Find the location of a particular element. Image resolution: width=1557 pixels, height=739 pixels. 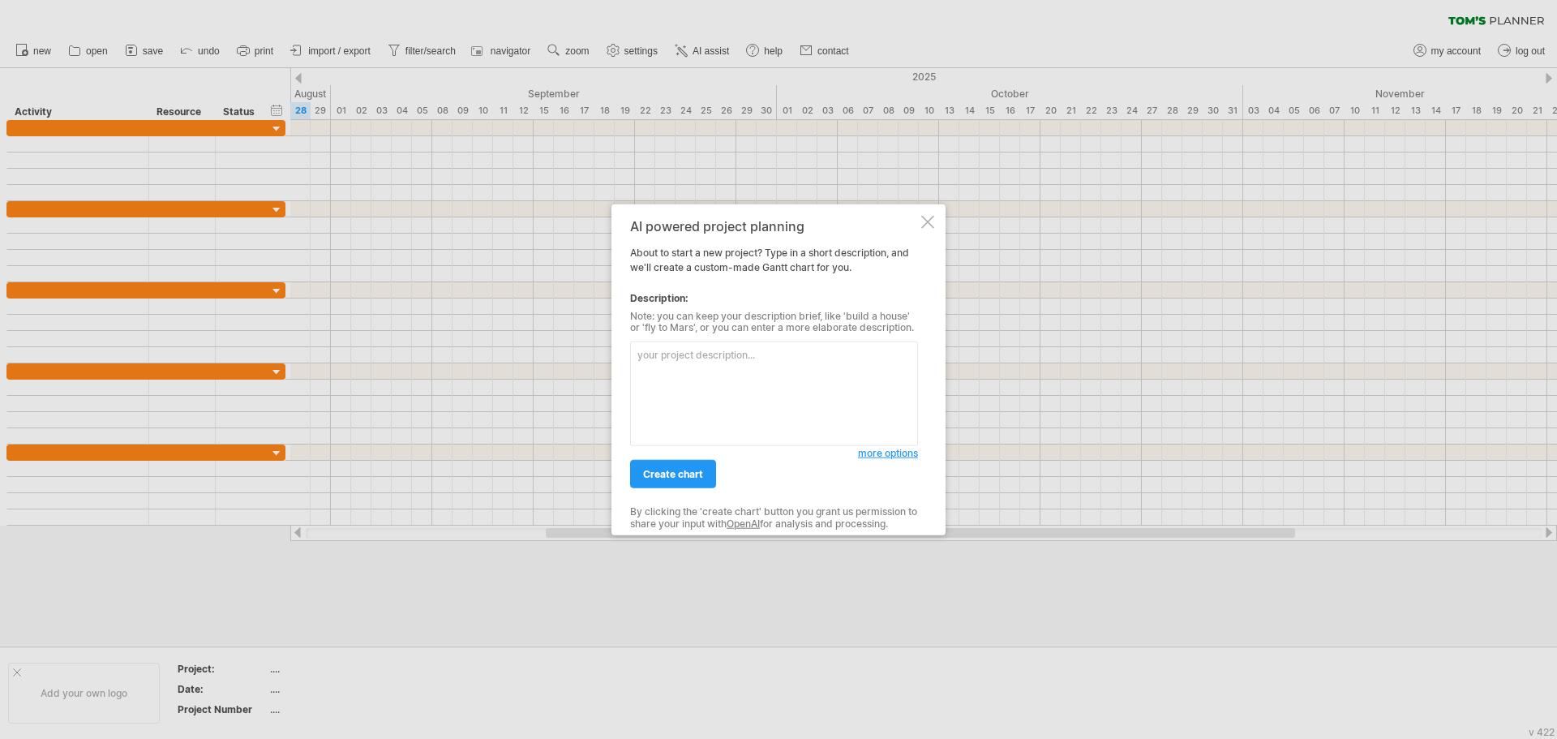

a: OpenAI is located at coordinates (743, 522).